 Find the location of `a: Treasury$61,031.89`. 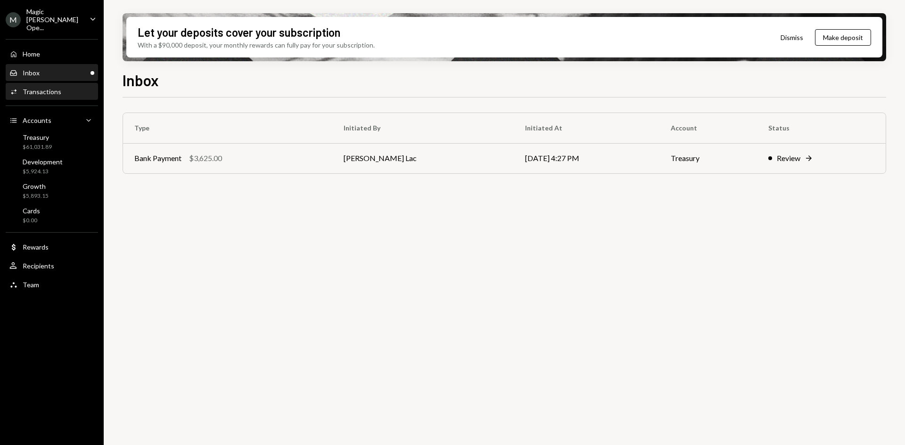

a: Treasury$61,031.89 is located at coordinates (52, 142).